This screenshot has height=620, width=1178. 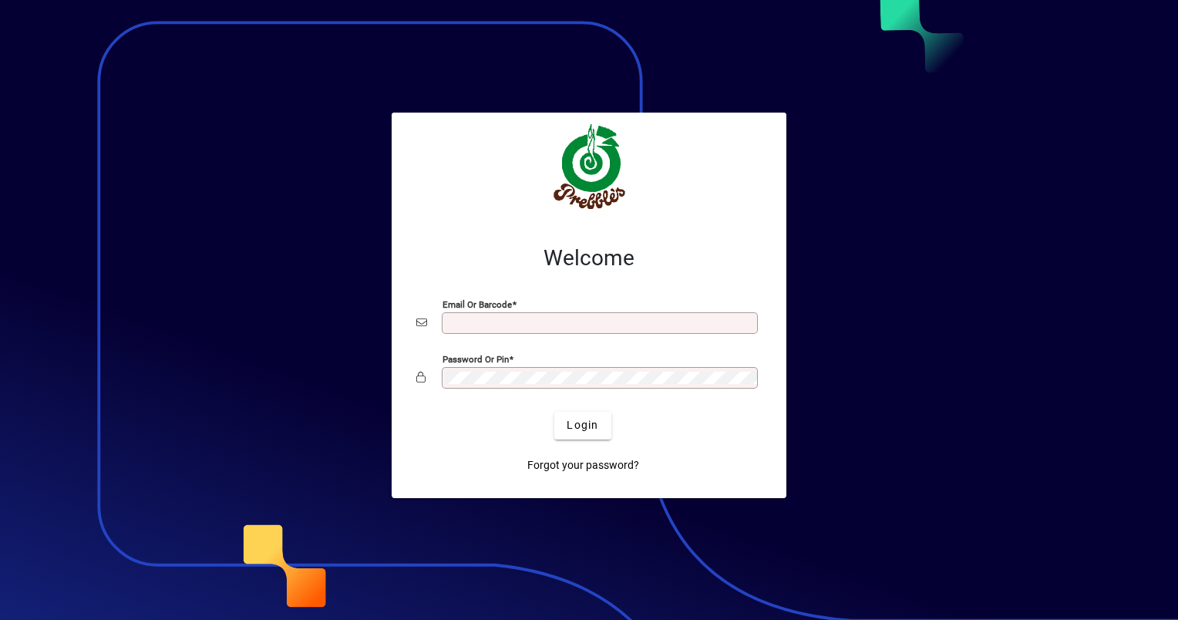 What do you see at coordinates (583, 466) in the screenshot?
I see `a: Forgot your password?` at bounding box center [583, 466].